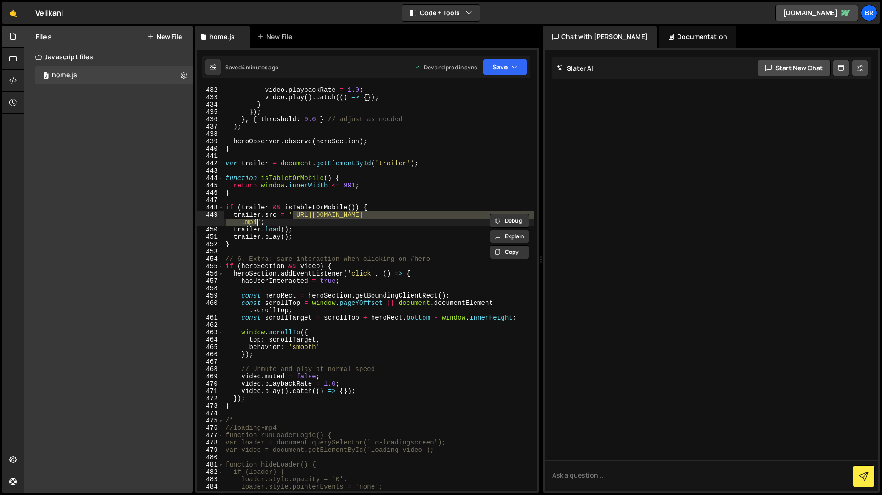 The height and width of the screenshot is (495, 882). What do you see at coordinates (210, 399) in the screenshot?
I see `div: 472` at bounding box center [210, 399].